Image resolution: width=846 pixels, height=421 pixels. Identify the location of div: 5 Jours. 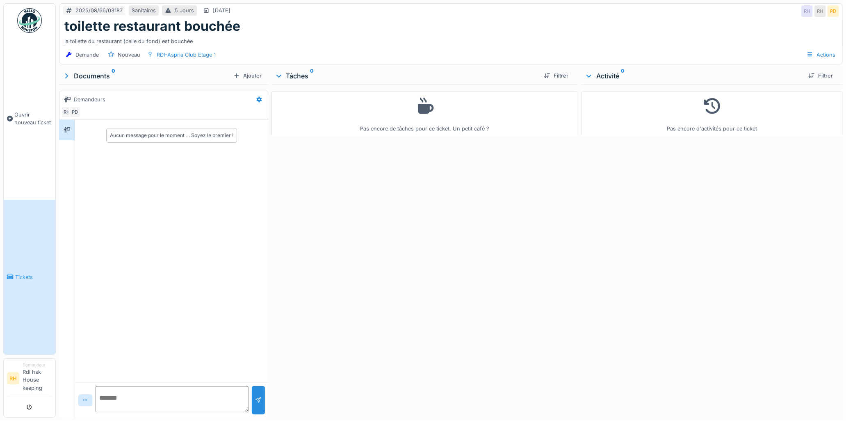
(184, 10).